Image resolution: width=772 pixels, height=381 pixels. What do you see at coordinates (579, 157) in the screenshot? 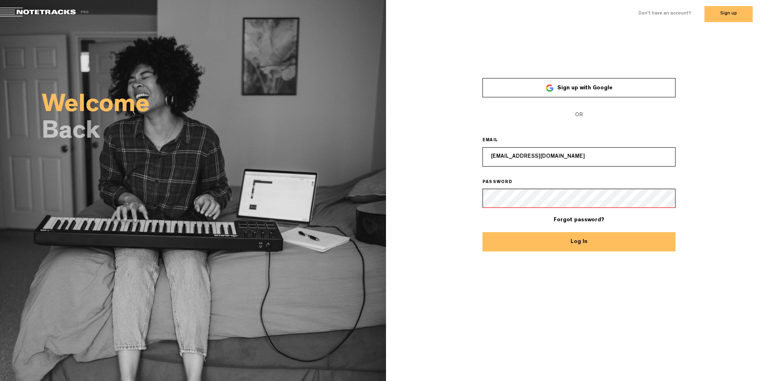
I see `input: Email` at bounding box center [579, 157].